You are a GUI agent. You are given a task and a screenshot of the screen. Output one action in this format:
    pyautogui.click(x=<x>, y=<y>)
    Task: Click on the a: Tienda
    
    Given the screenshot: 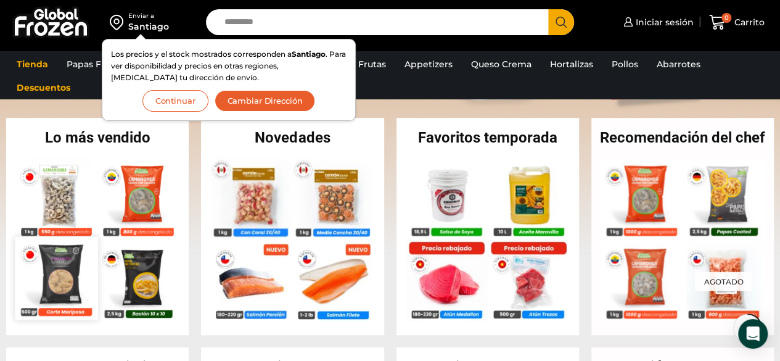 What is the action you would take?
    pyautogui.click(x=32, y=64)
    